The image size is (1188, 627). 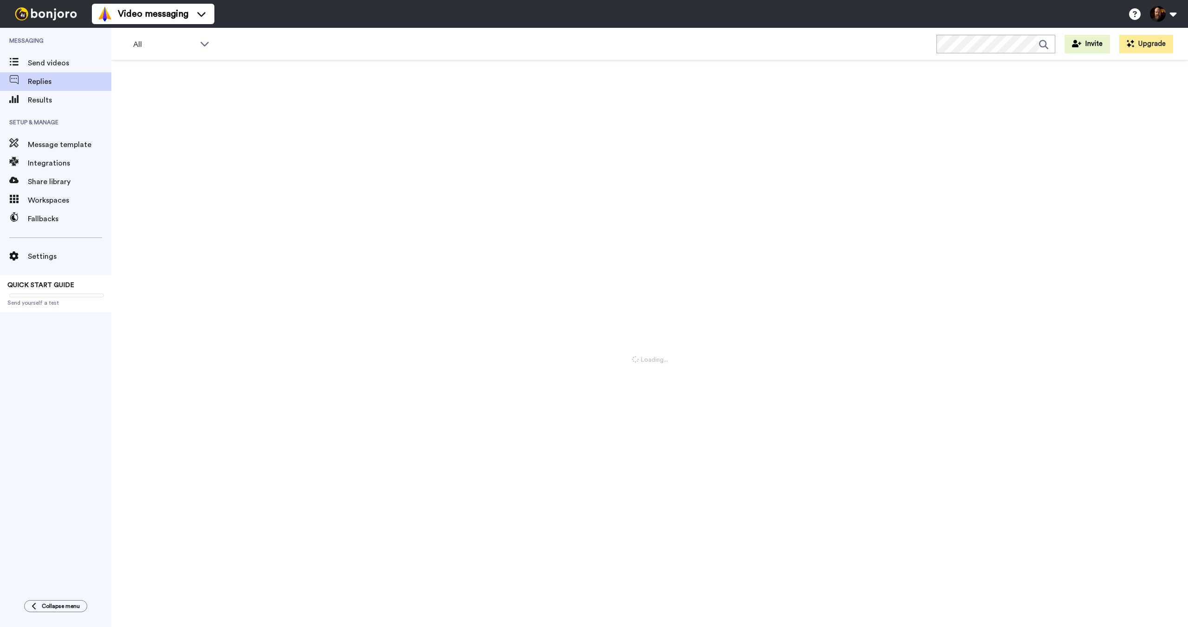 I want to click on span: Replies, so click(x=70, y=82).